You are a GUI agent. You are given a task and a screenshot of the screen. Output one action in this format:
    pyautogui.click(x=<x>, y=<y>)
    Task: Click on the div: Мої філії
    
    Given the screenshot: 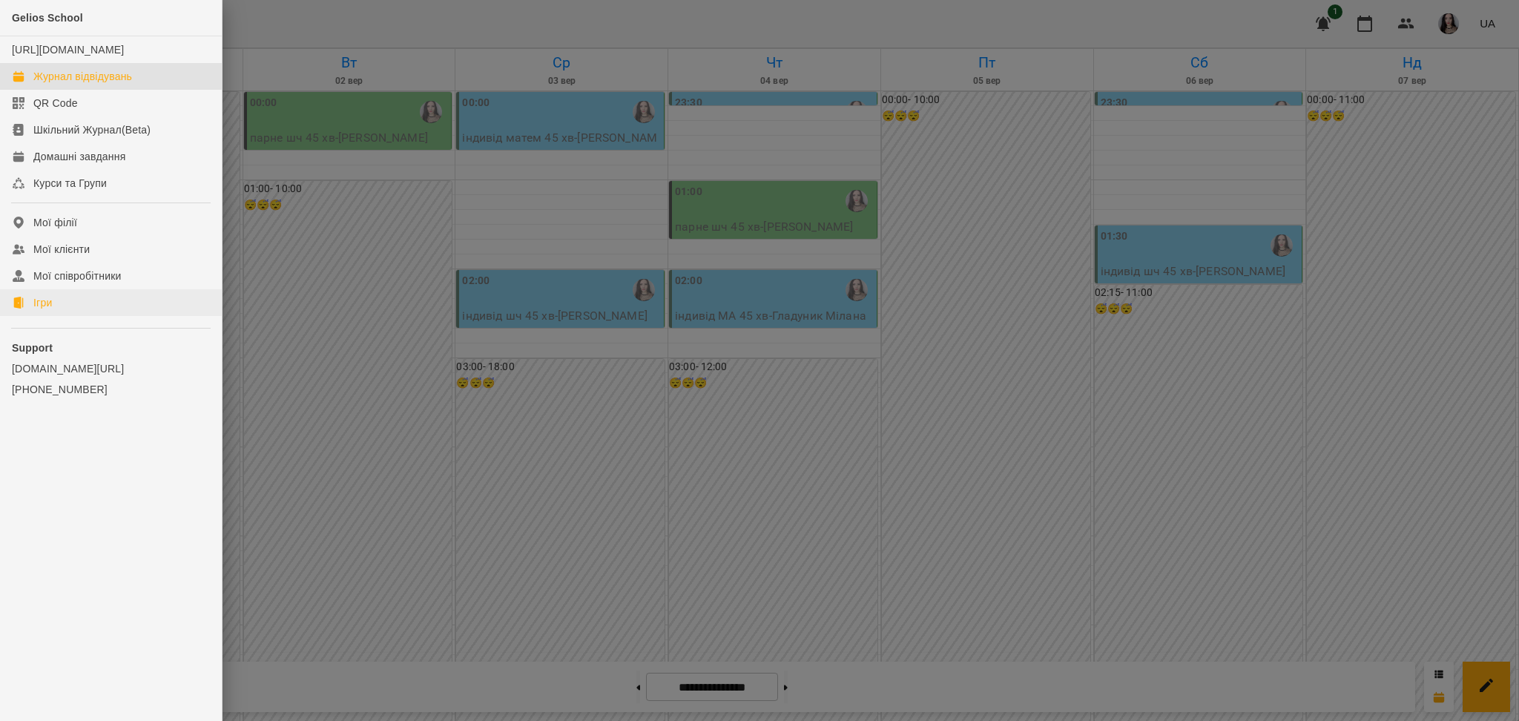 What is the action you would take?
    pyautogui.click(x=55, y=223)
    